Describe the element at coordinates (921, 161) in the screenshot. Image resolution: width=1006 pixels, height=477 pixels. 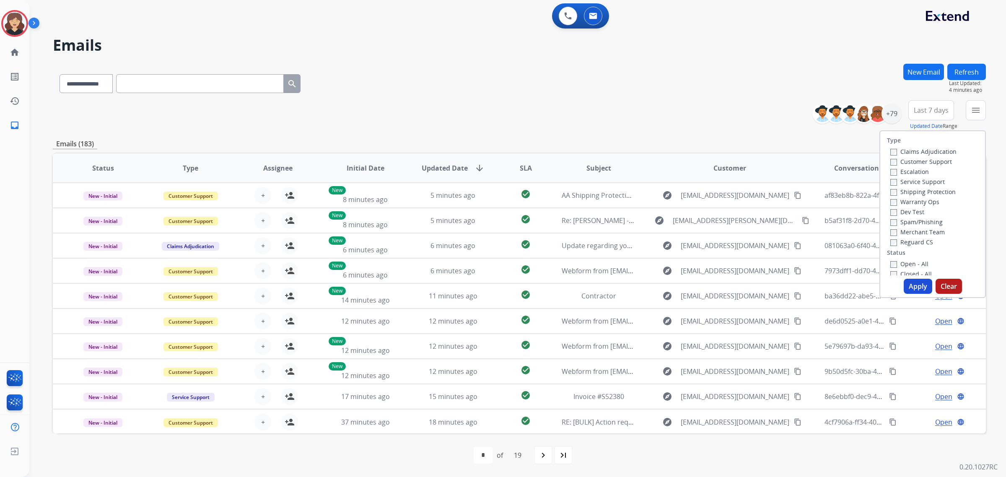
I see `label: Customer Support` at that location.